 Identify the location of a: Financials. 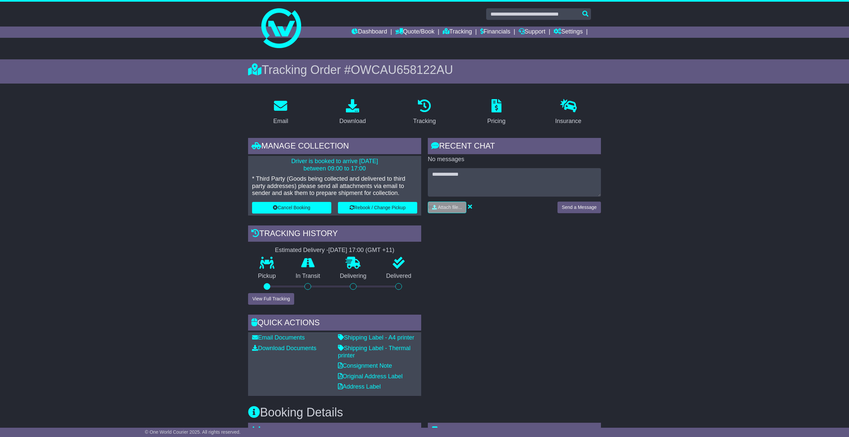
(495, 32).